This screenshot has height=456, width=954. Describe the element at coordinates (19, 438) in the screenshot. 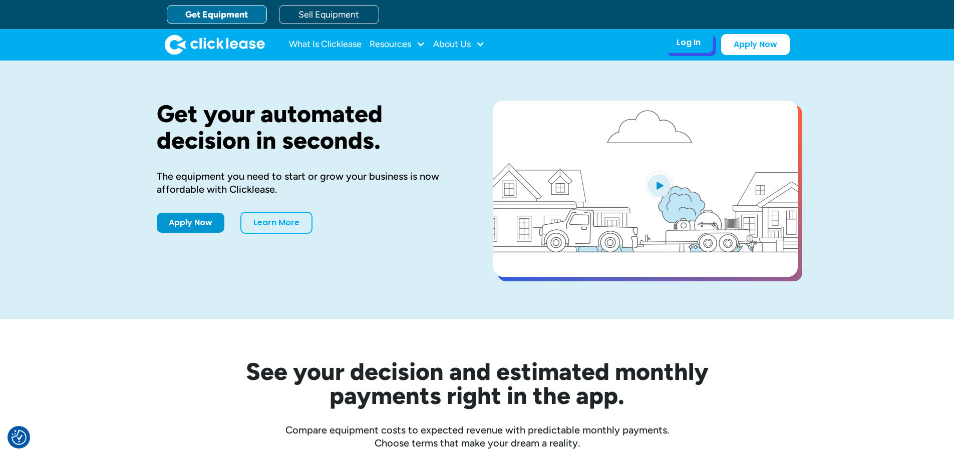

I see `button: Consent Preferences` at that location.